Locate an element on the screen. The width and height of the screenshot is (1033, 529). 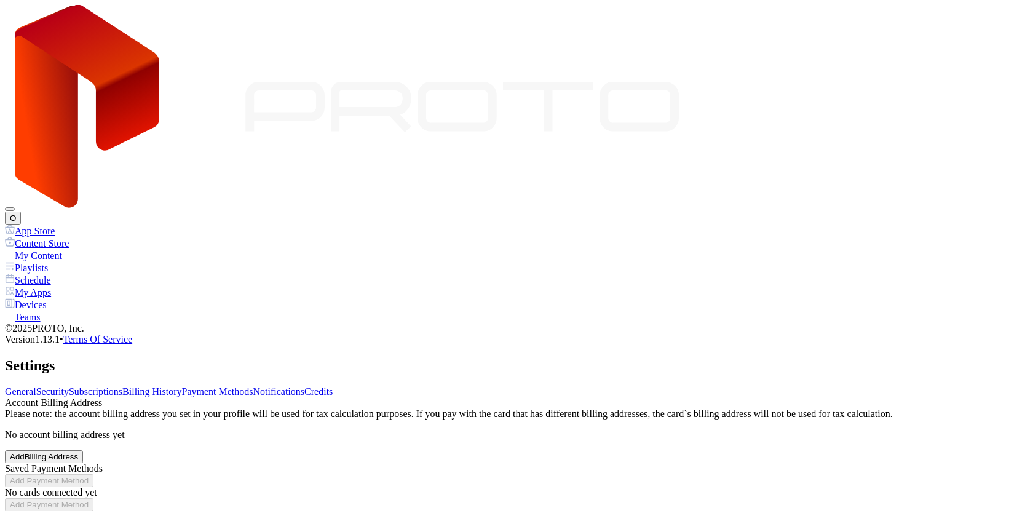
div: Playlists is located at coordinates (516, 267).